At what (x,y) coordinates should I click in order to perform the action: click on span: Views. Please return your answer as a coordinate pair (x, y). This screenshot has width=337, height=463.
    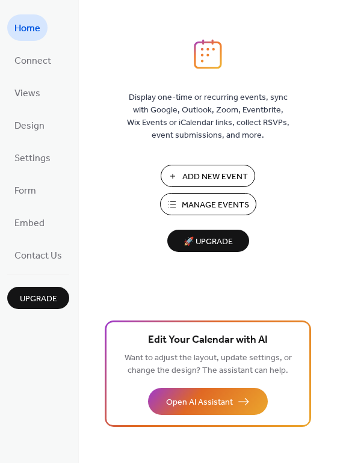
    Looking at the image, I should click on (27, 94).